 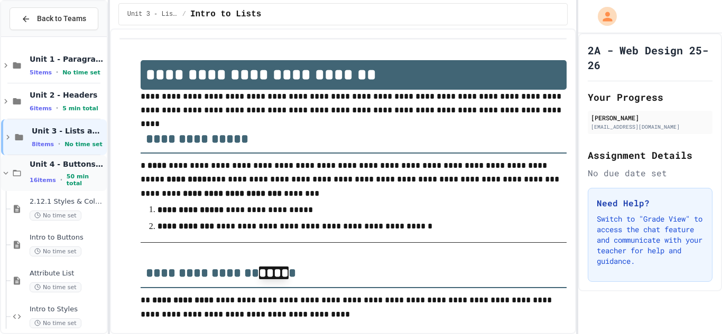 I want to click on h2: Assignment Details, so click(x=650, y=155).